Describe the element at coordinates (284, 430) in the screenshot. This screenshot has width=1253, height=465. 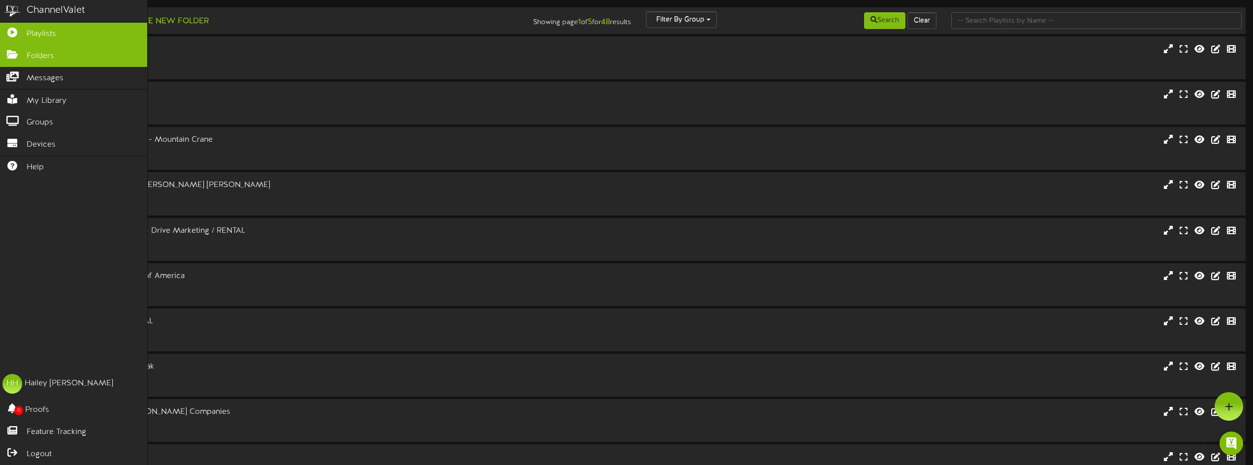
I see `div: # 10007` at that location.